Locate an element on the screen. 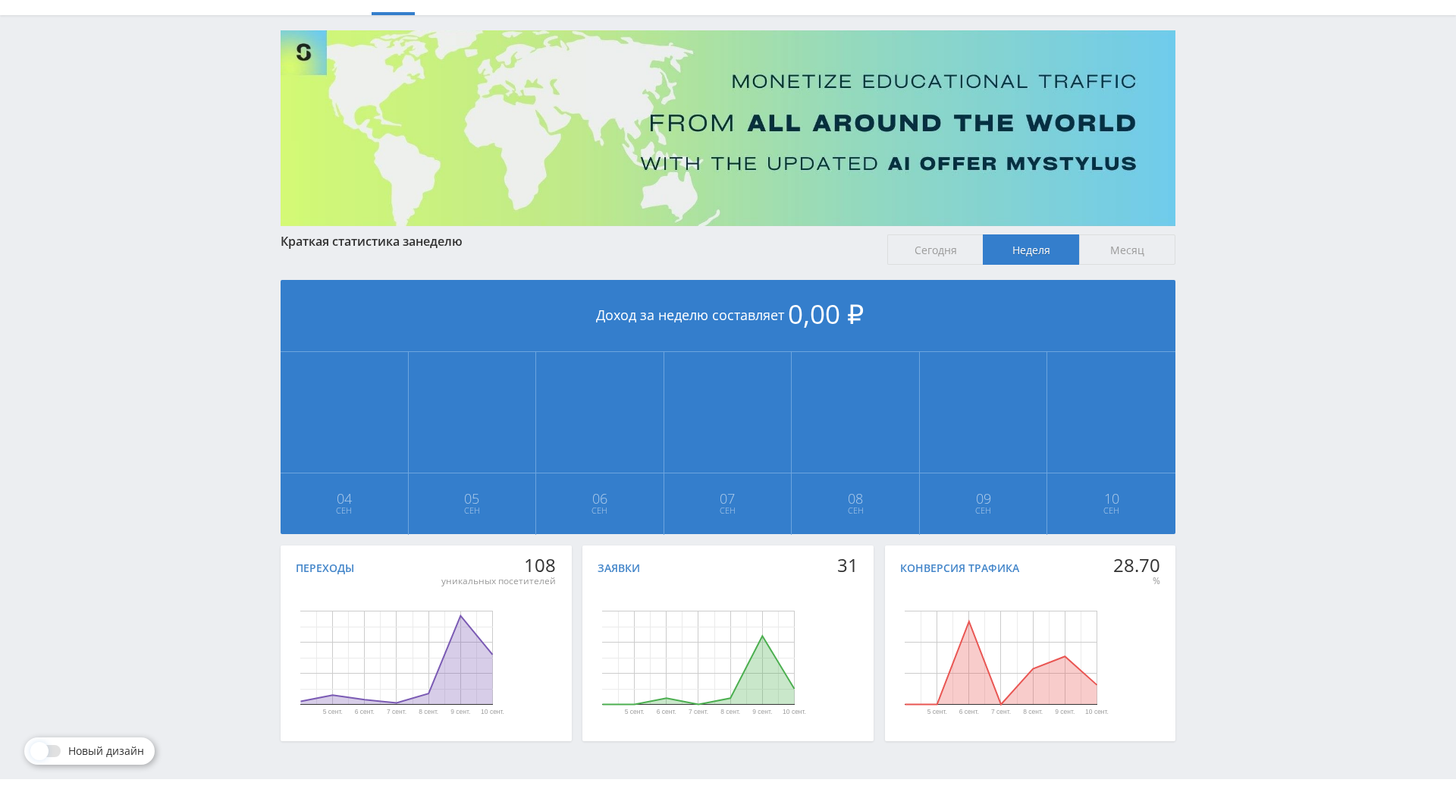 The height and width of the screenshot is (789, 1456). div: Переходы is located at coordinates (325, 568).